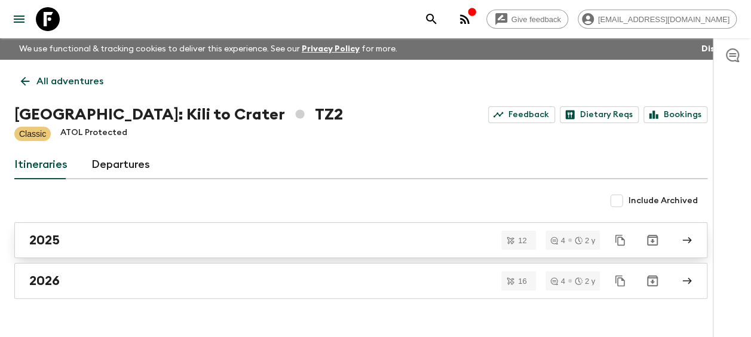 The width and height of the screenshot is (751, 337). What do you see at coordinates (522, 240) in the screenshot?
I see `span: 12` at bounding box center [522, 240].